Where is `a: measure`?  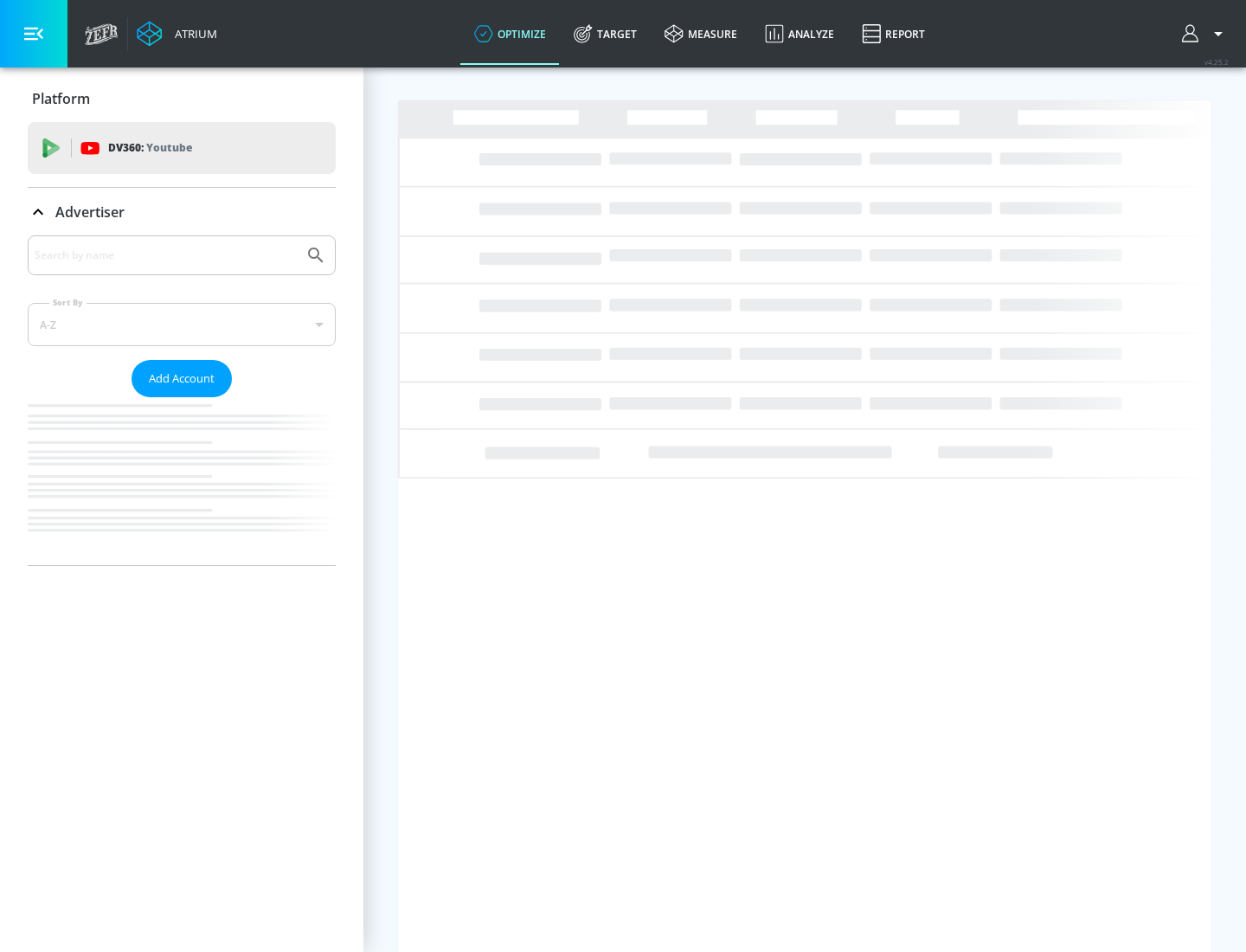
a: measure is located at coordinates (701, 34).